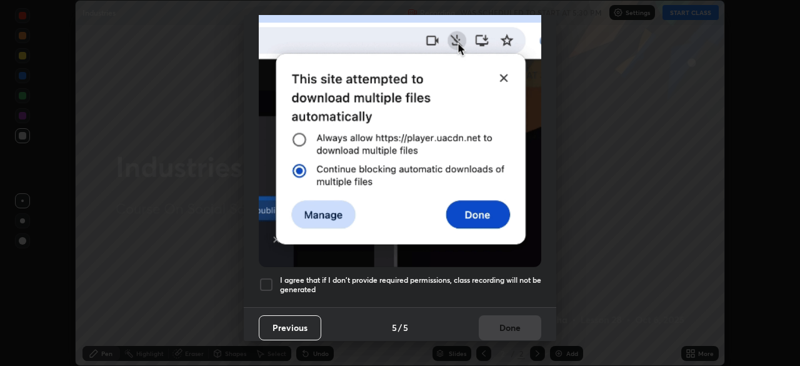 This screenshot has height=366, width=800. What do you see at coordinates (411, 284) in the screenshot?
I see `h5: I agree that if I don't provide required permissions, class recording will not be generated` at bounding box center [411, 284].